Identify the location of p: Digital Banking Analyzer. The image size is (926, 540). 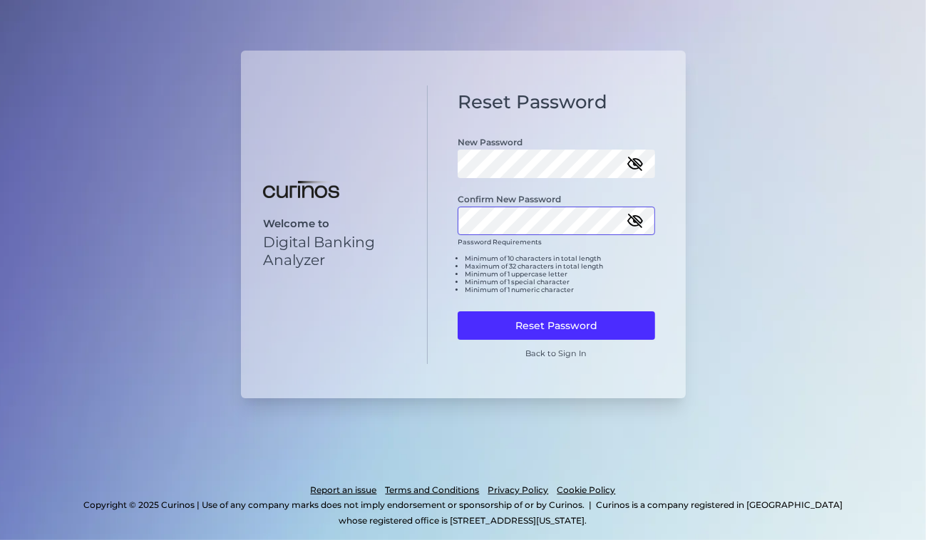
(339, 251).